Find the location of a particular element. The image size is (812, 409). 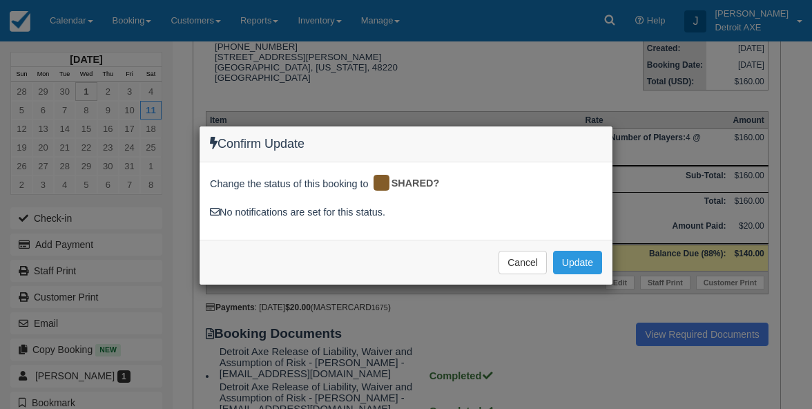

button: Cancel is located at coordinates (523, 262).